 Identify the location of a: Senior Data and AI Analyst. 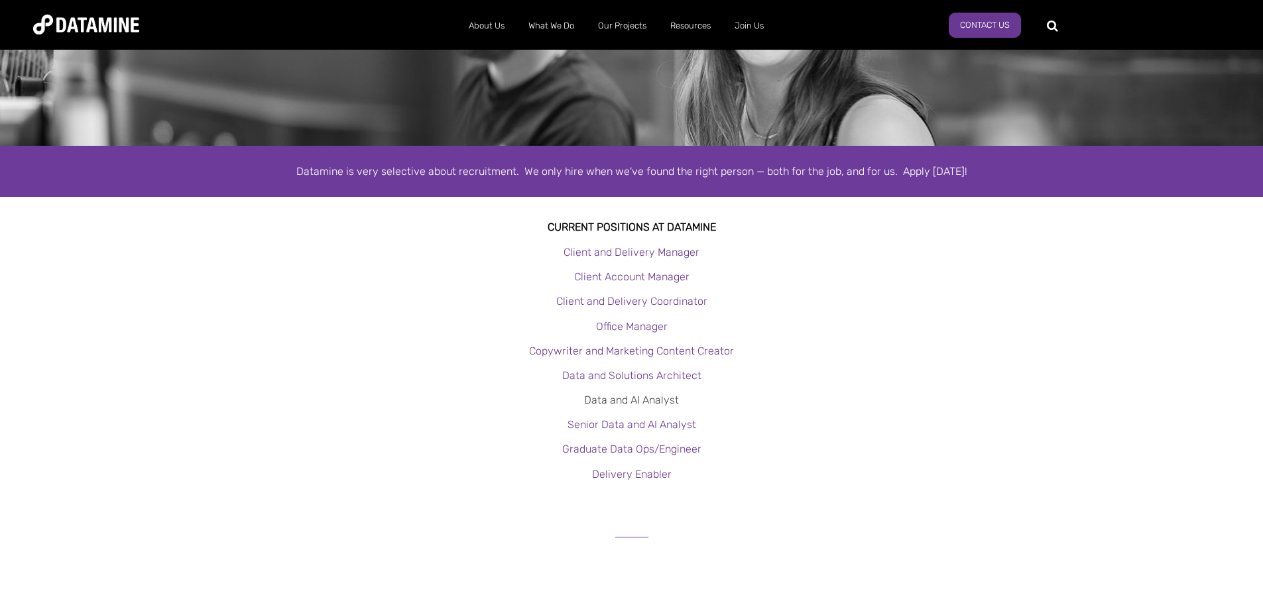
(632, 424).